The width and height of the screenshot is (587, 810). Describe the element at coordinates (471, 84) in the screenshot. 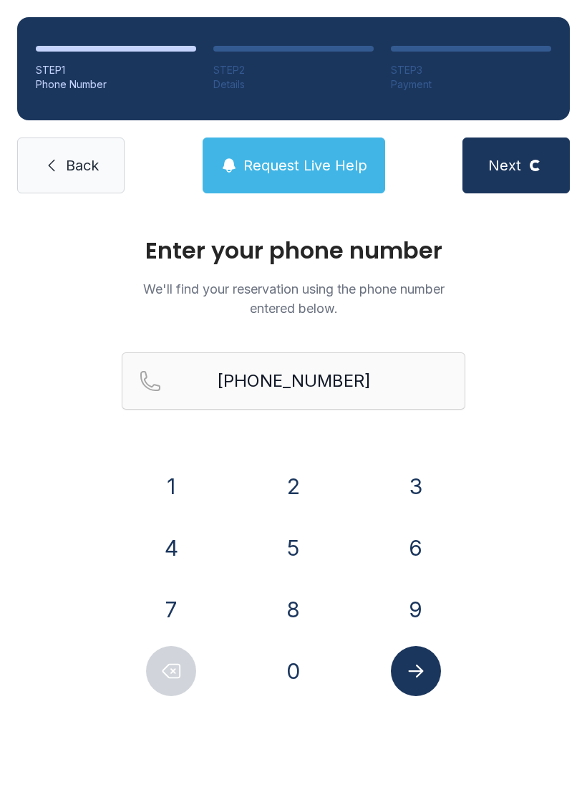

I see `div: Payment` at that location.